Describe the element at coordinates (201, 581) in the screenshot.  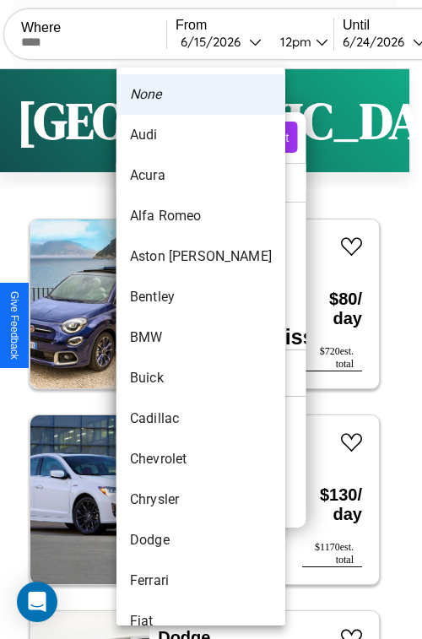
I see `li: Ferrari` at that location.